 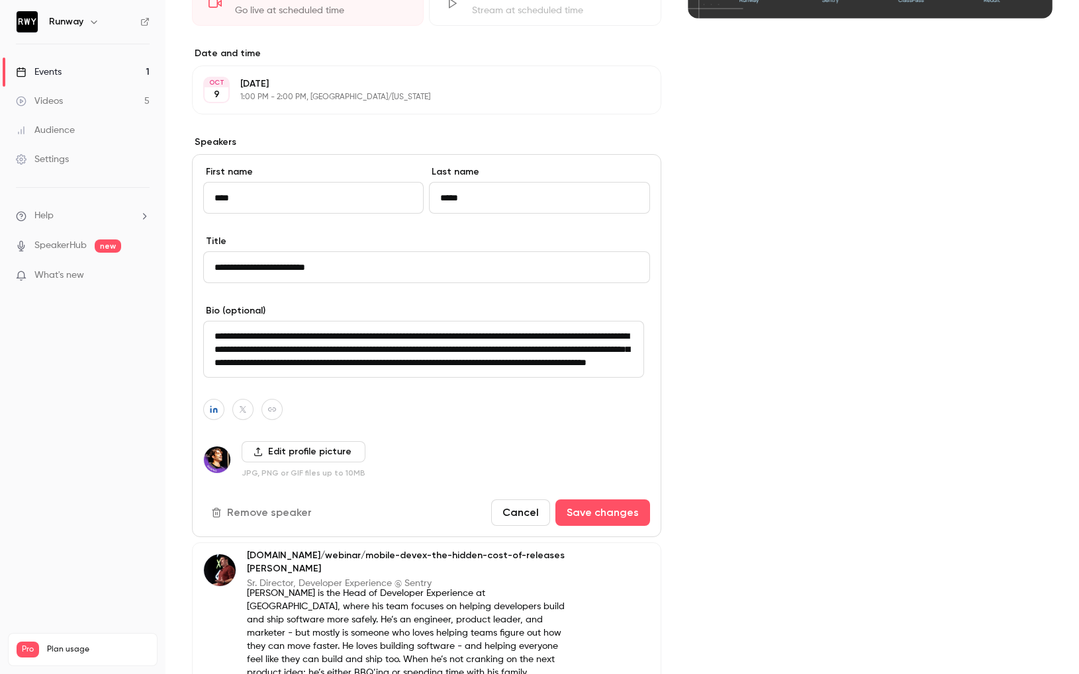 I want to click on p: Sr. Director, Developer Experience @ Sentry, so click(x=411, y=584).